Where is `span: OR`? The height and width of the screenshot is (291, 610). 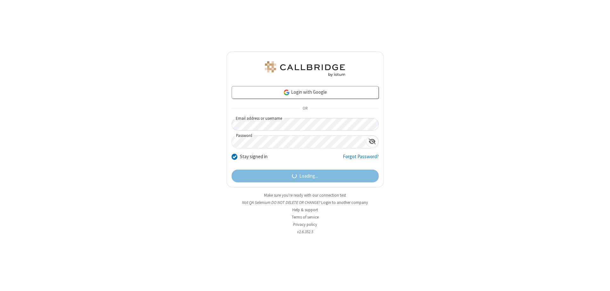
span: OR is located at coordinates (305, 109).